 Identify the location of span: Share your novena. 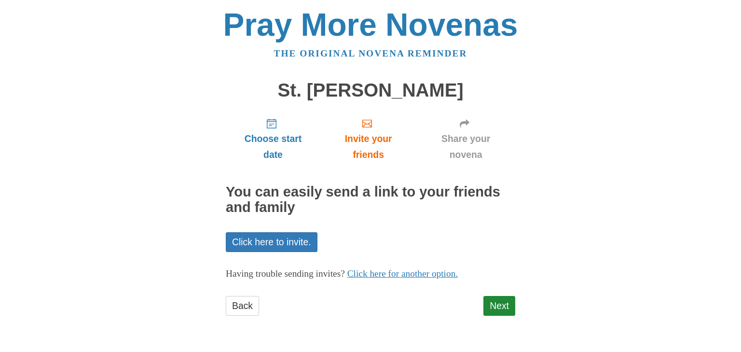
(466, 147).